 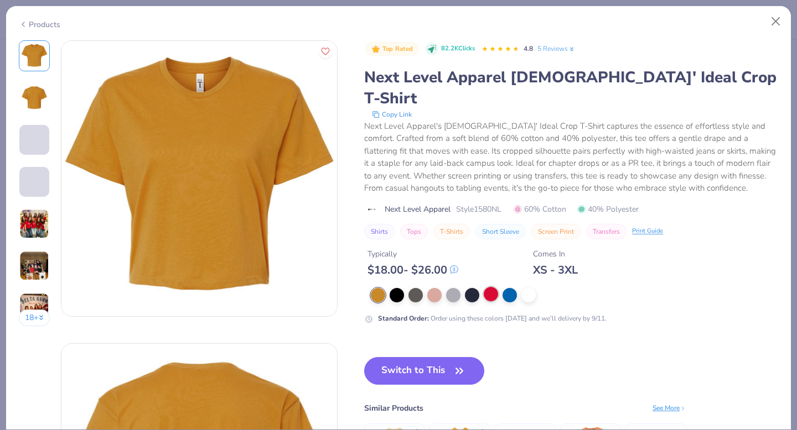 I want to click on span: 4.8, so click(x=528, y=49).